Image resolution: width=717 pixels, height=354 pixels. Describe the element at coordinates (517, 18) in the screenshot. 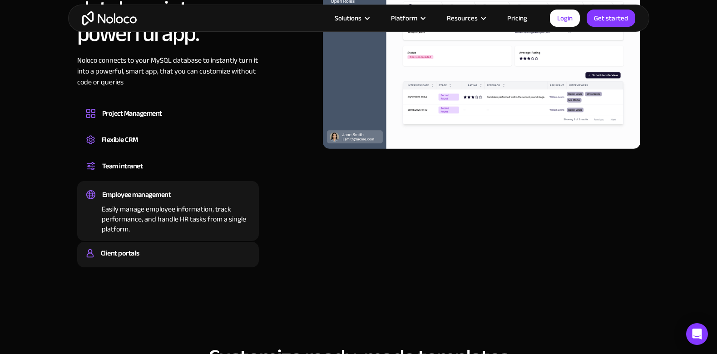

I see `a: Pricing` at that location.